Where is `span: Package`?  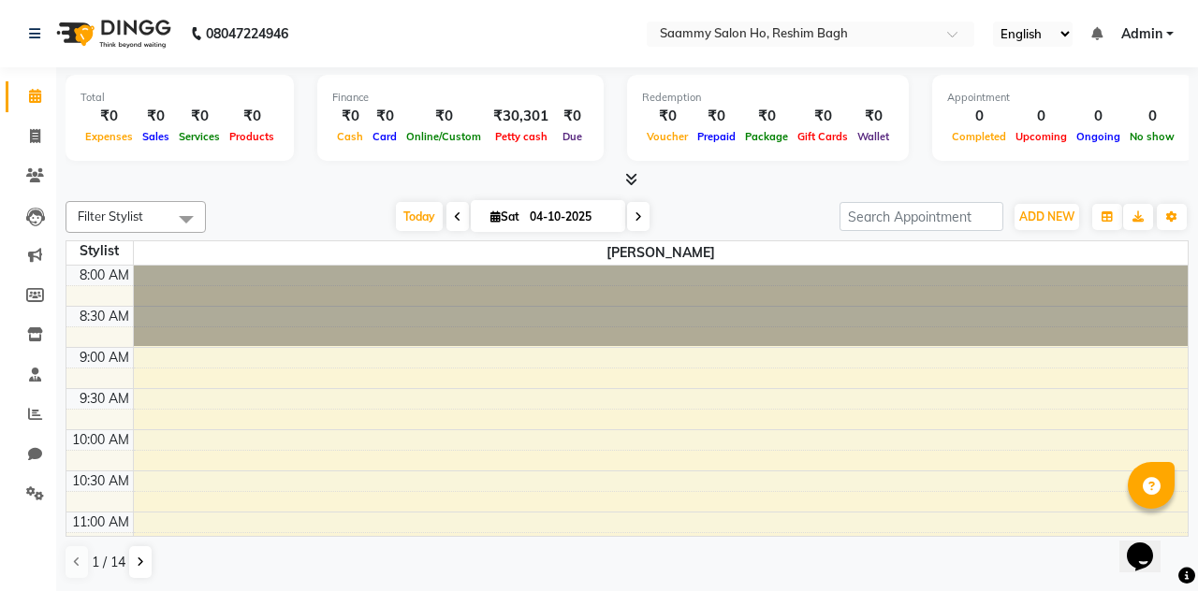 span: Package is located at coordinates (767, 137).